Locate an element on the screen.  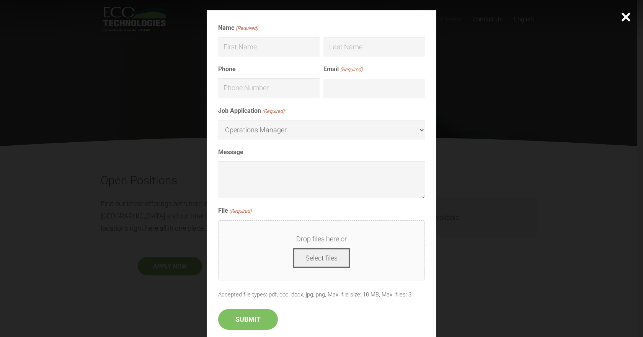
legend: Name is located at coordinates (238, 28).